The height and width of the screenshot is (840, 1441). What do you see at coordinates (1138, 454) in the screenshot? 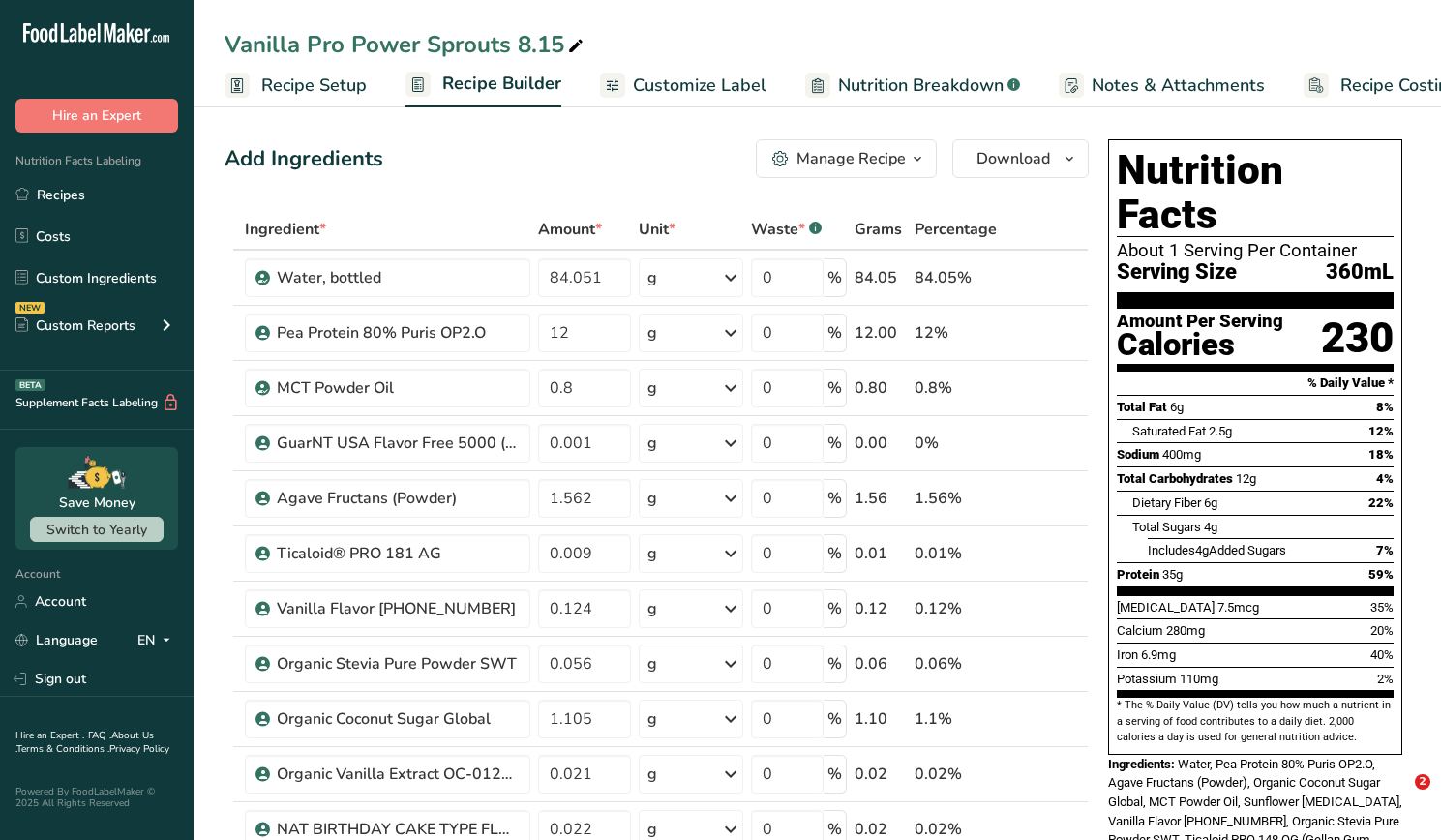
I see `span: Sodium` at bounding box center [1138, 454].